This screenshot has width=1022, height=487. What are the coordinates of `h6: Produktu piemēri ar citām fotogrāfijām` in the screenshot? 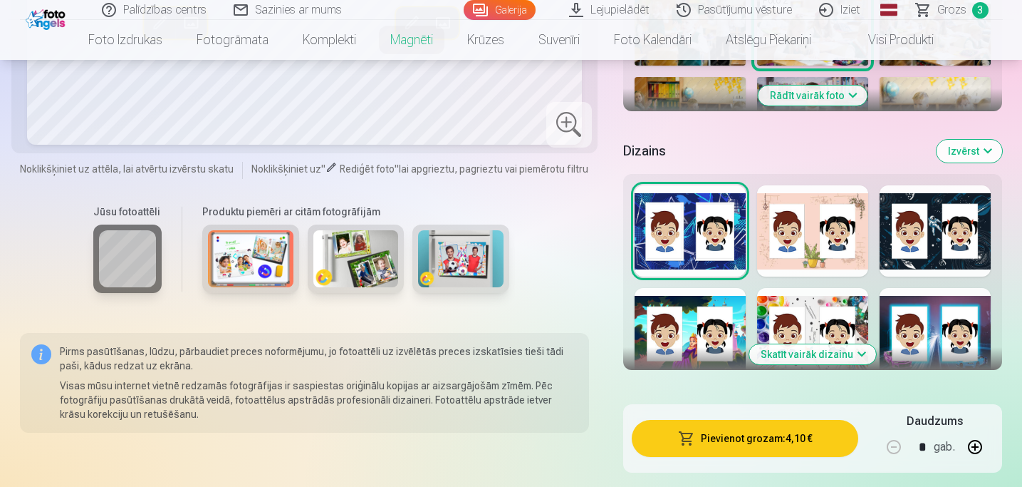 It's located at (356, 212).